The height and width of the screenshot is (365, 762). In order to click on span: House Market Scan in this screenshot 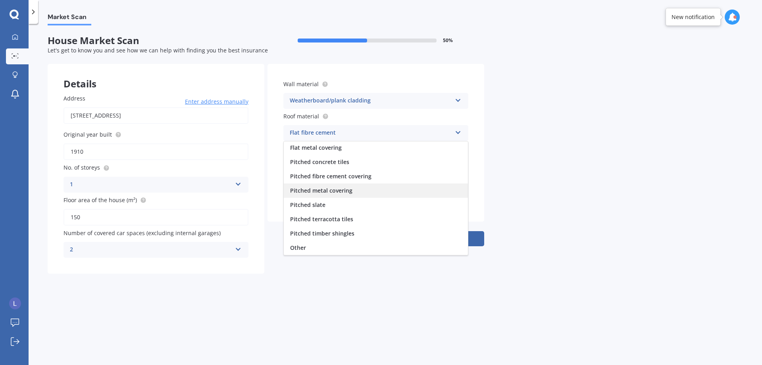, I will do `click(157, 40)`.